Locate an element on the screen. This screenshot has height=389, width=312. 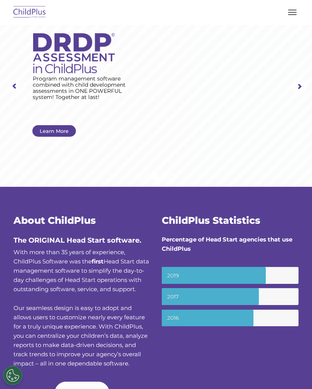
rs-layer: Program management software combined with child development assessments in ONE POWERFUL system! T... is located at coordinates (82, 88).